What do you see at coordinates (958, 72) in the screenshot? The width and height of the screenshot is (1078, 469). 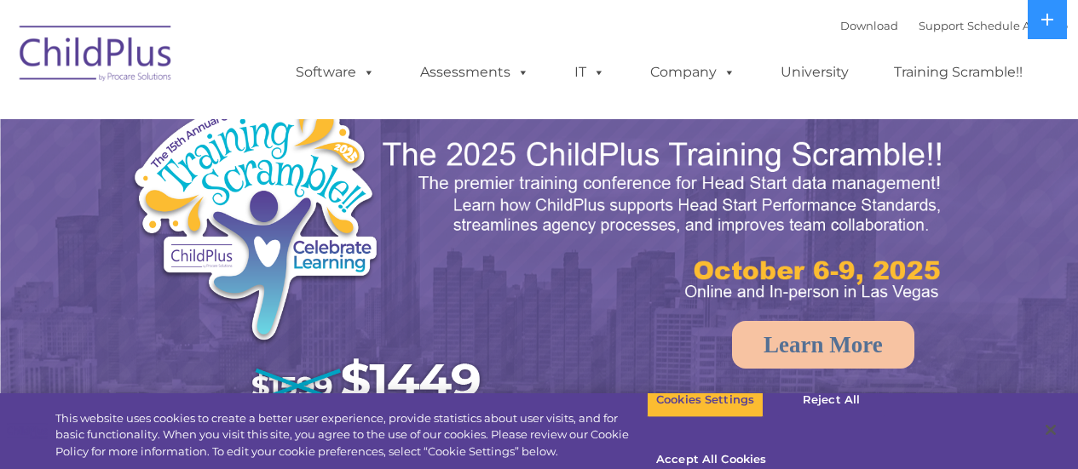 I see `a: Training Scramble!!` at bounding box center [958, 72].